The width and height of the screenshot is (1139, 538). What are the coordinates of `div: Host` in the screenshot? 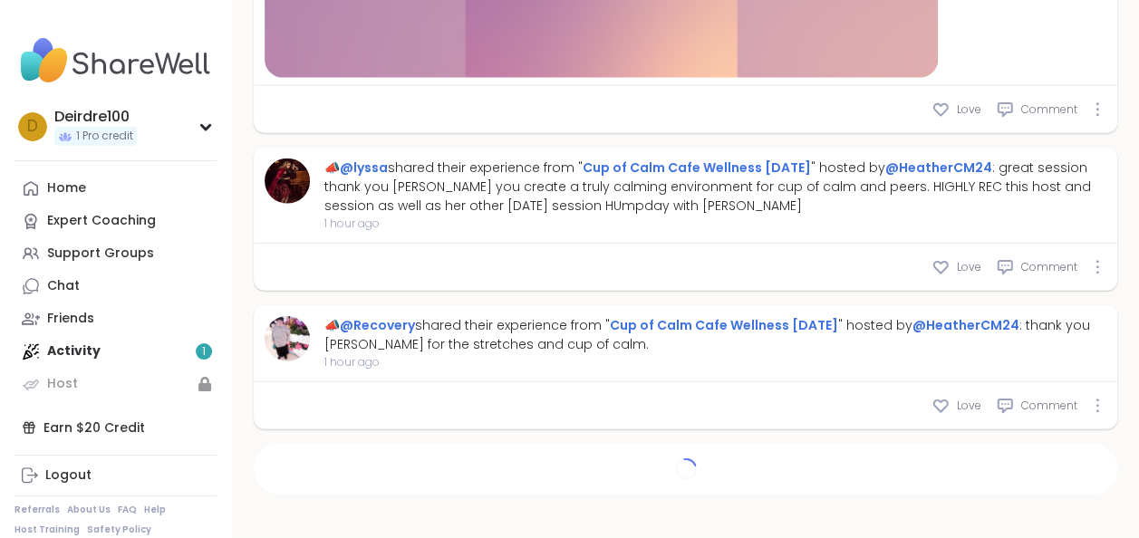 It's located at (63, 384).